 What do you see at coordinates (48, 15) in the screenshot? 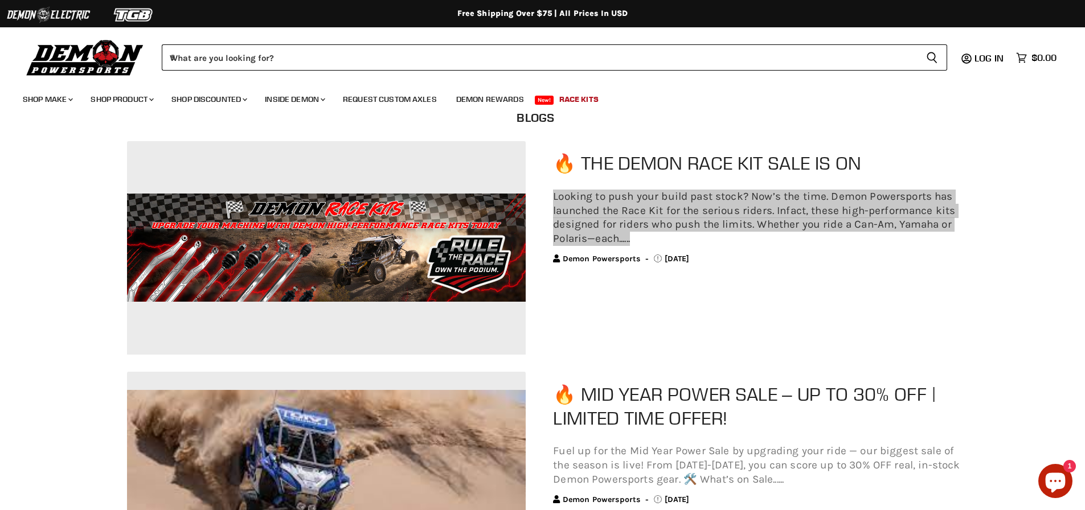
I see `img: Demon Electric Logo 2` at bounding box center [48, 15].